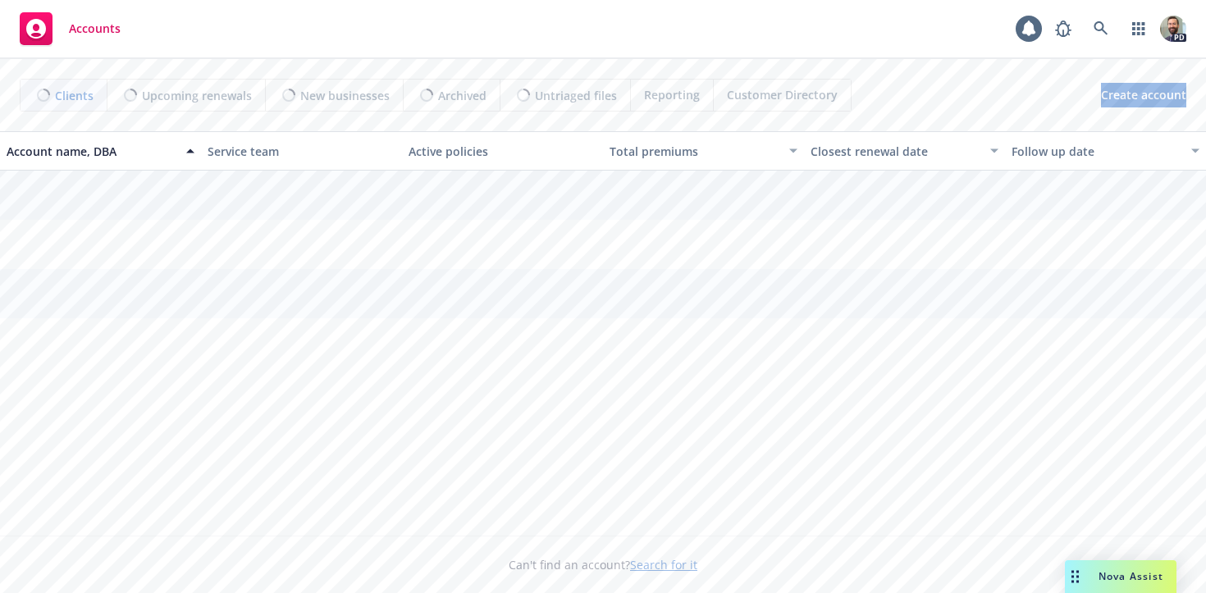  I want to click on span: Clients, so click(74, 95).